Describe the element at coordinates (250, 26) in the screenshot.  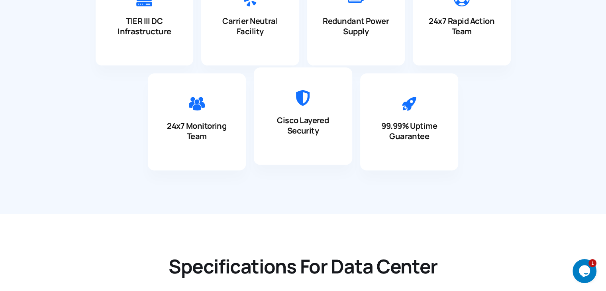
I see `span: Carrier Neutral Facility` at that location.